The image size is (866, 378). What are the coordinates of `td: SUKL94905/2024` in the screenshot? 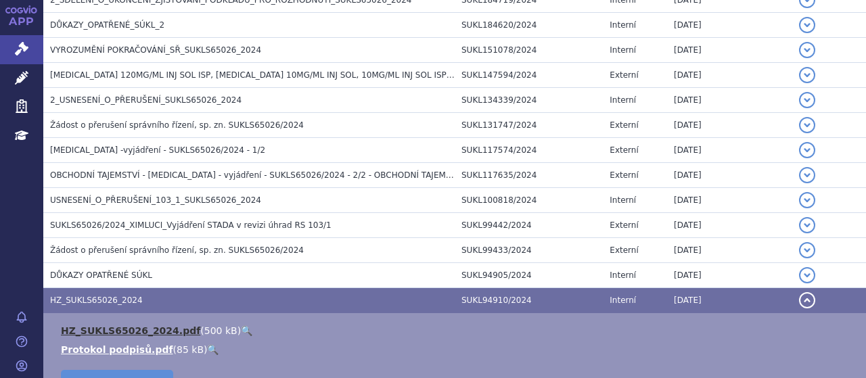 It's located at (528, 275).